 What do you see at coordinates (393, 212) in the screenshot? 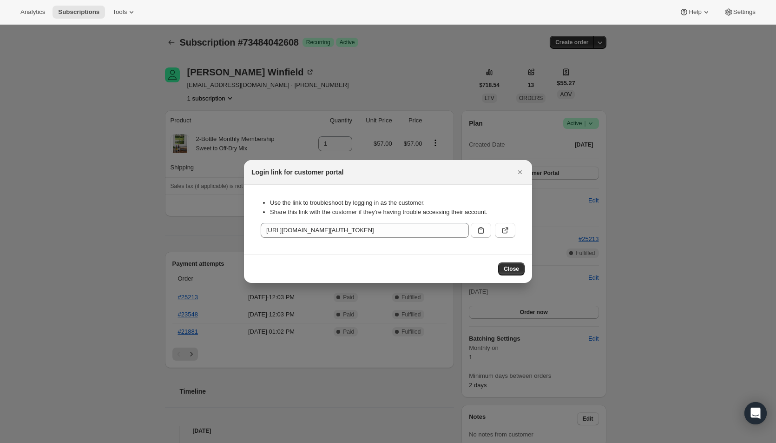
I see `li: Share this link with the customer if they’re having trouble accessing their account.` at bounding box center [393, 212].